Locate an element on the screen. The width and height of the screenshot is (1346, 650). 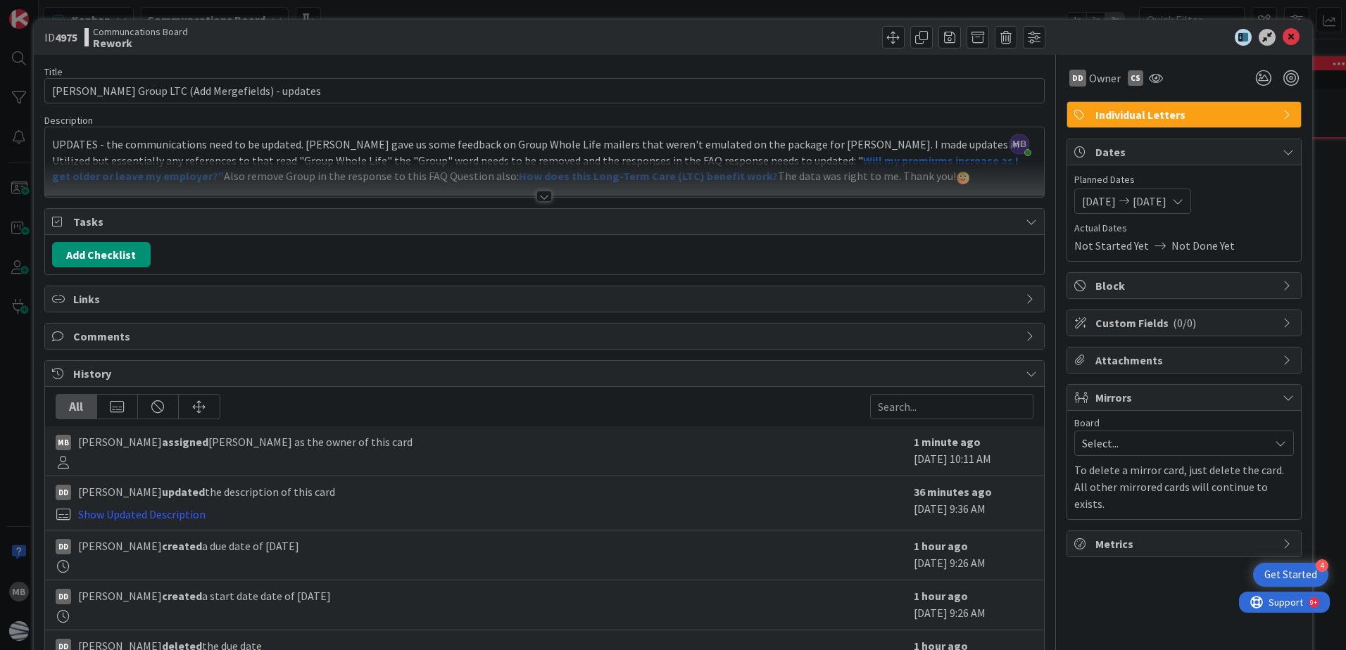
div: 4 is located at coordinates (1322, 566).